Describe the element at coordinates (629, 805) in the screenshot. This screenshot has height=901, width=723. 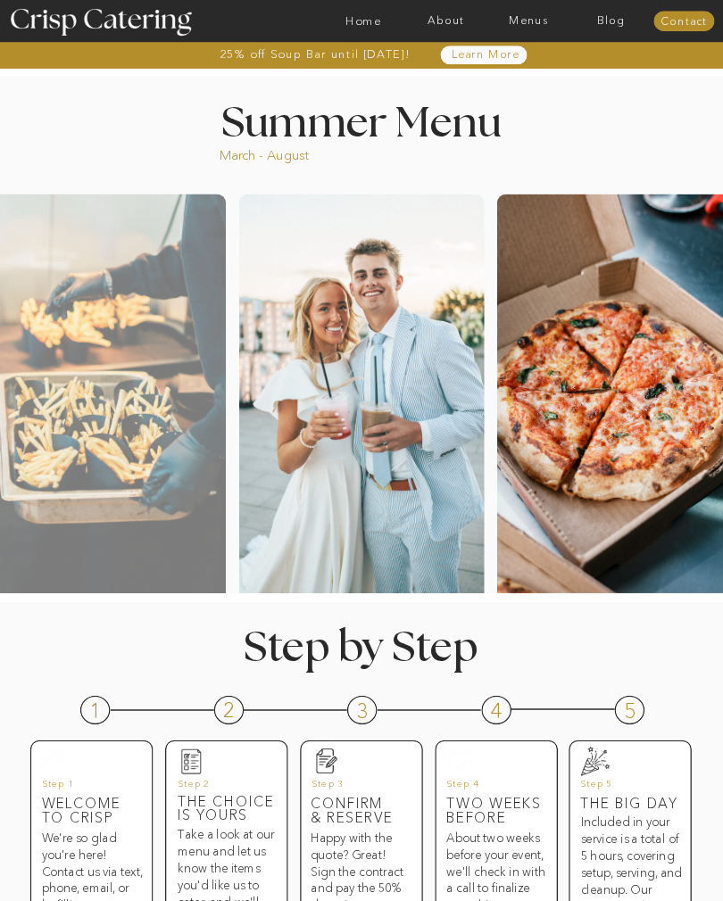
I see `h3: The big day` at that location.